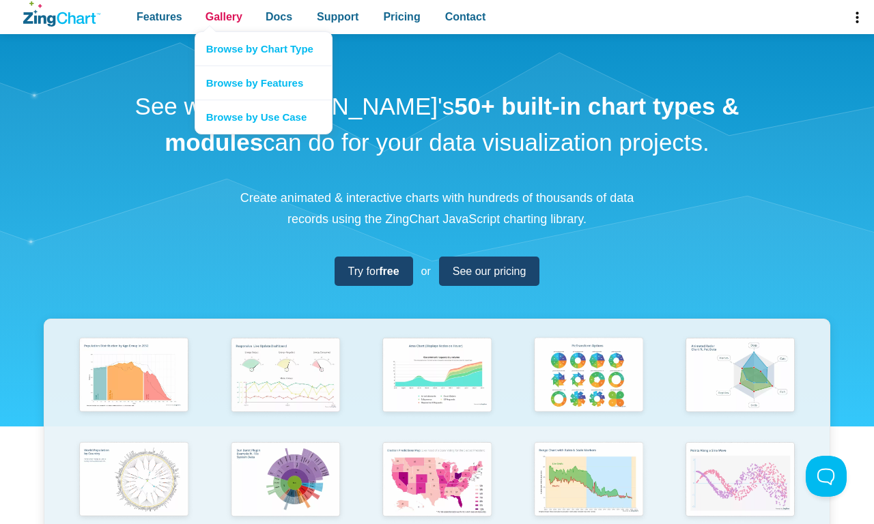 This screenshot has width=874, height=524. What do you see at coordinates (388, 271) in the screenshot?
I see `strong: free` at bounding box center [388, 271].